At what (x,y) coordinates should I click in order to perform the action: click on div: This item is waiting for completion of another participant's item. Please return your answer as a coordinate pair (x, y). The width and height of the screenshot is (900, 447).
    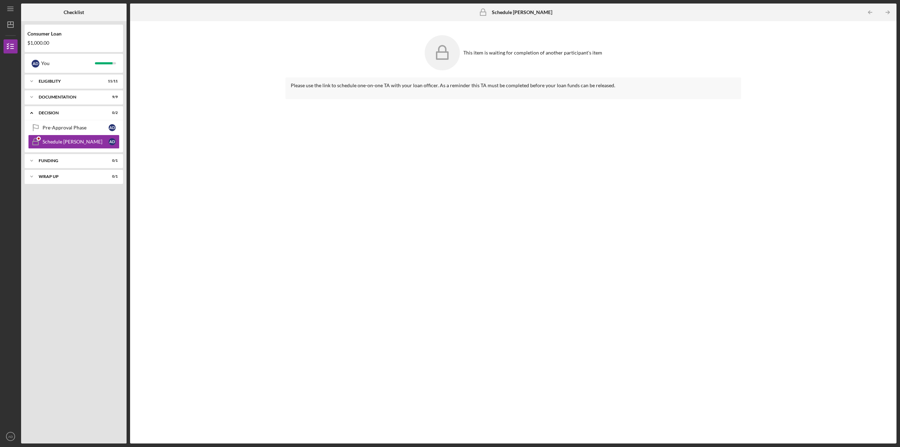
    Looking at the image, I should click on (533, 53).